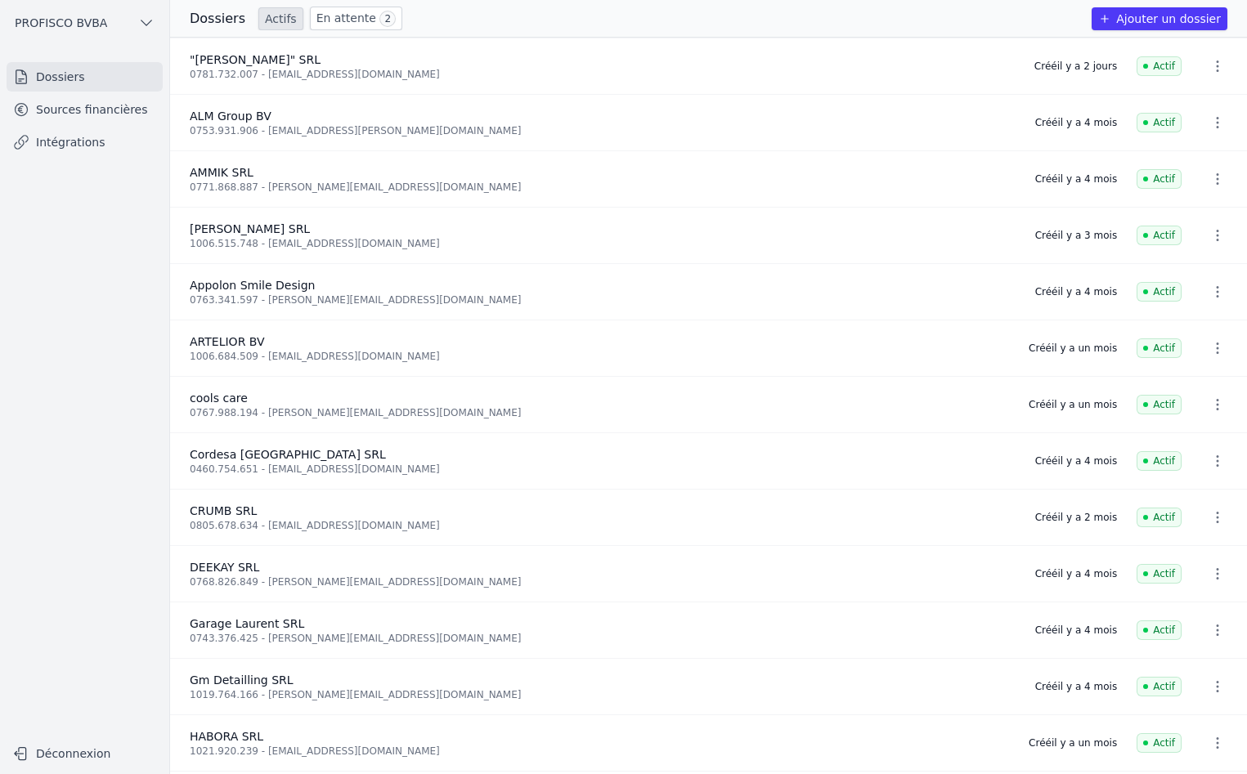 The image size is (1247, 774). What do you see at coordinates (222, 173) in the screenshot?
I see `span: AMMIK SRL` at bounding box center [222, 173].